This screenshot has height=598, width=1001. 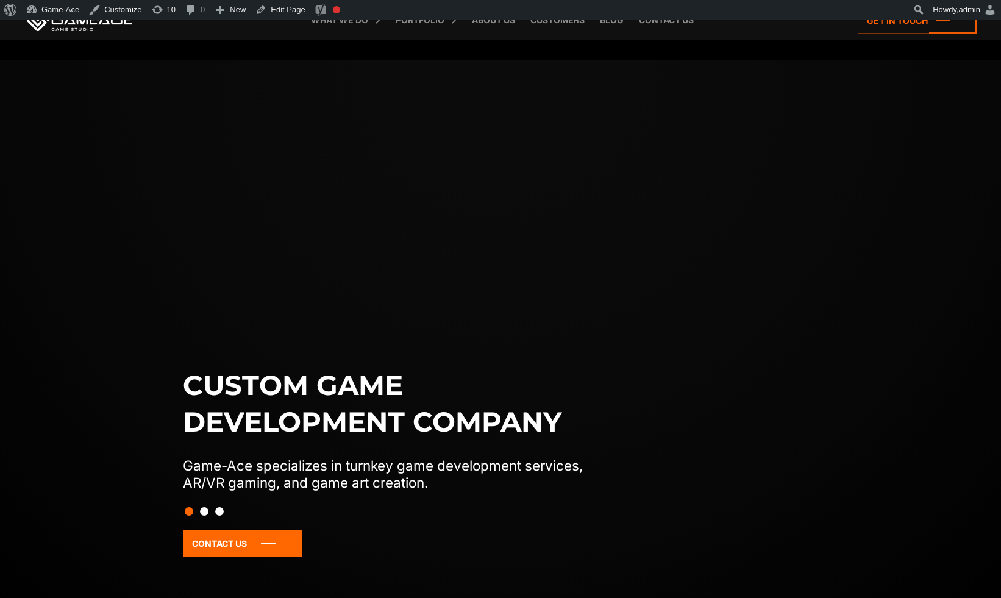 I want to click on h1: Custom game development company, so click(x=396, y=403).